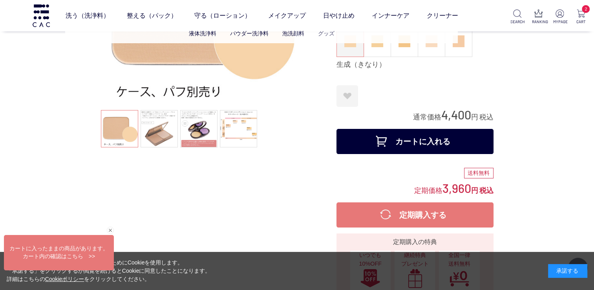 The width and height of the screenshot is (594, 290). I want to click on a: SEARCH, so click(517, 17).